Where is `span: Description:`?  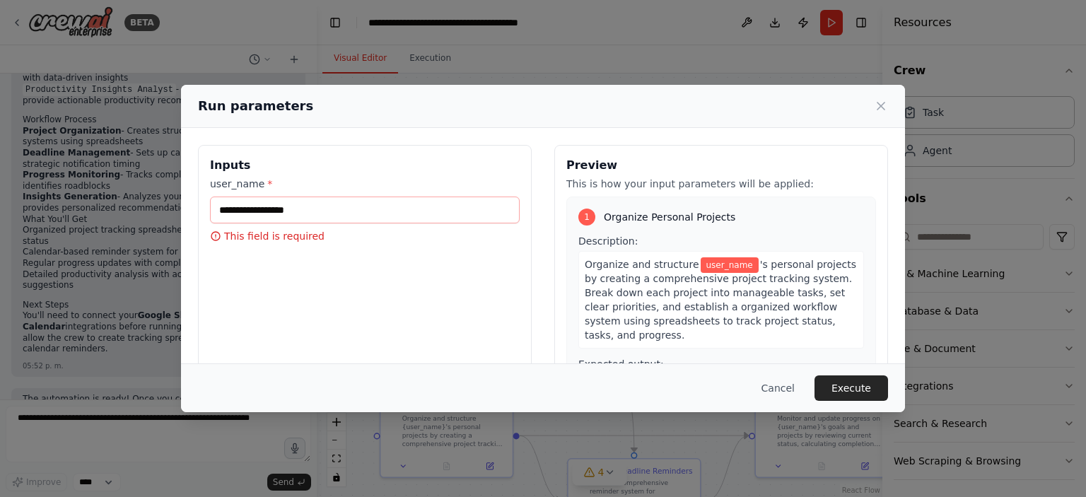
span: Description: is located at coordinates (608, 241).